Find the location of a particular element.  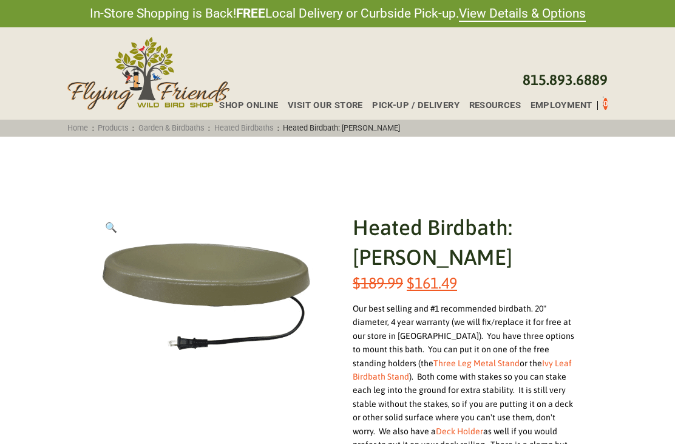

a: Heated Birdbaths is located at coordinates (244, 128).